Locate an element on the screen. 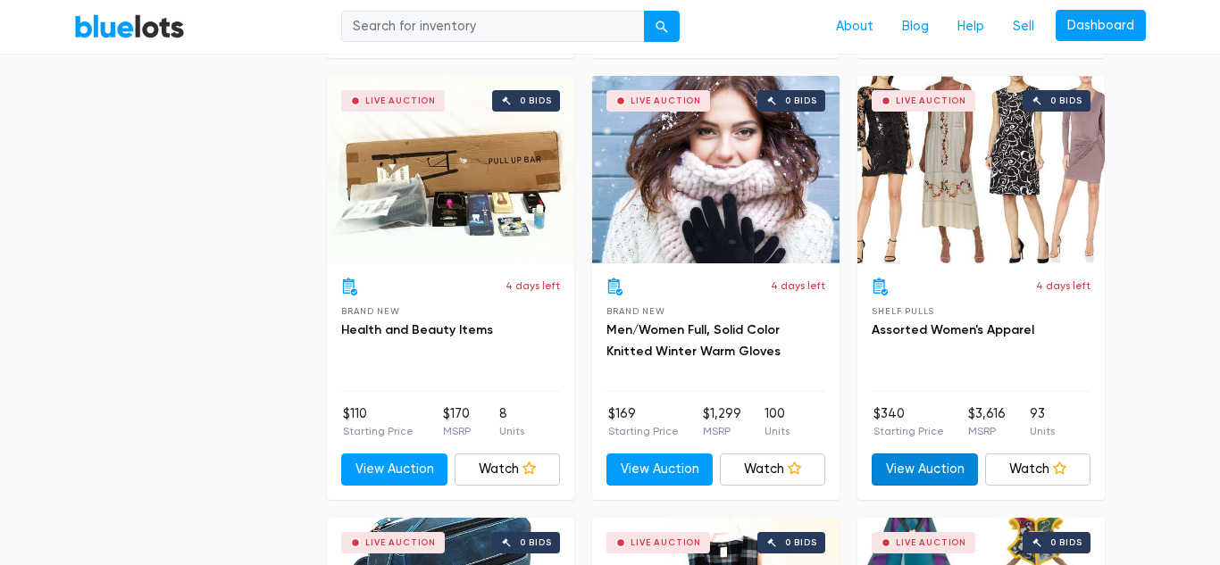 Image resolution: width=1220 pixels, height=565 pixels. a: About is located at coordinates (854, 27).